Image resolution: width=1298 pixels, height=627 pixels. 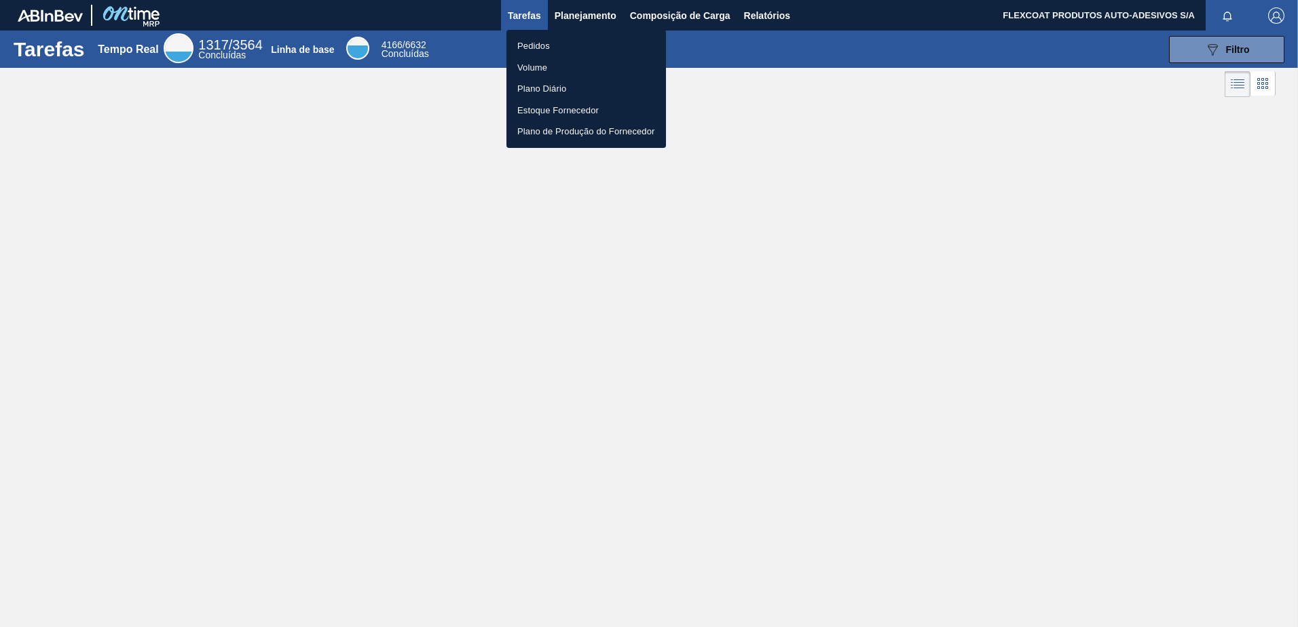 What do you see at coordinates (586, 89) in the screenshot?
I see `a: Plano Diário` at bounding box center [586, 89].